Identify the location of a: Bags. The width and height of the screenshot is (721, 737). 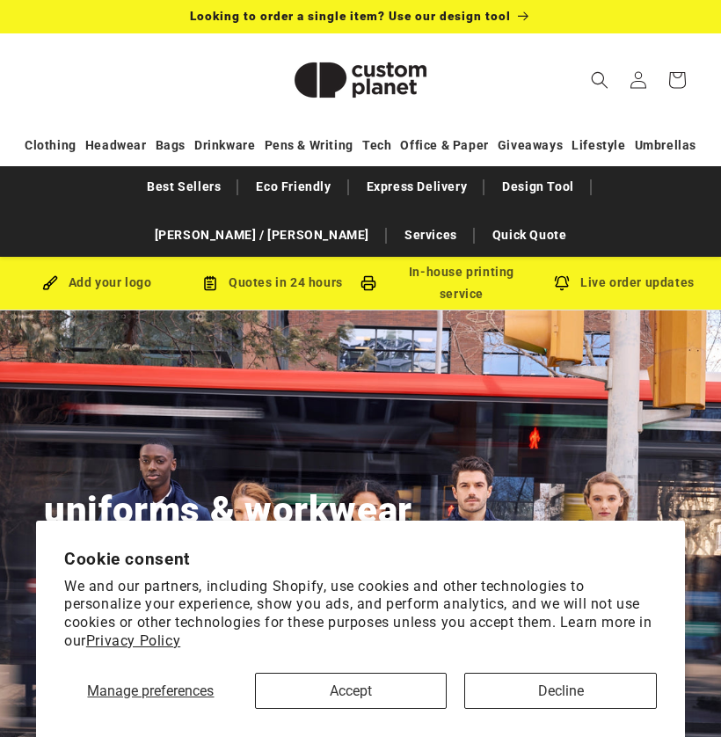
(171, 145).